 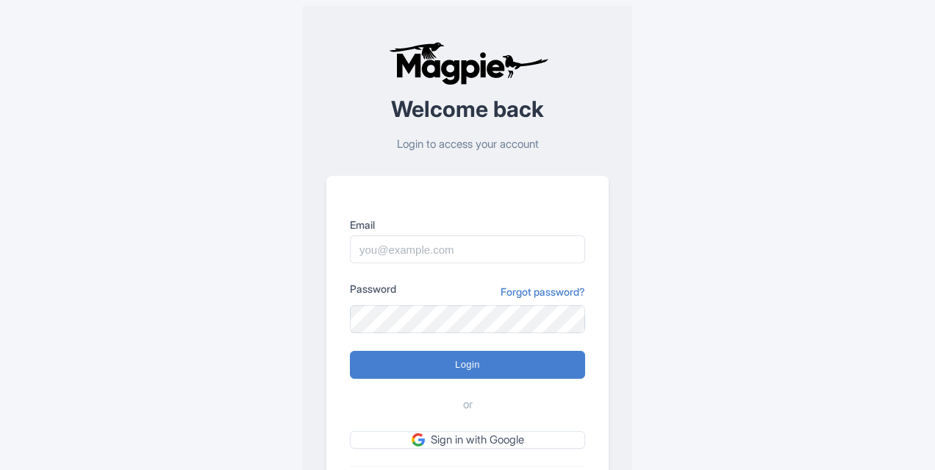 I want to click on a: Sign in with Google, so click(x=468, y=440).